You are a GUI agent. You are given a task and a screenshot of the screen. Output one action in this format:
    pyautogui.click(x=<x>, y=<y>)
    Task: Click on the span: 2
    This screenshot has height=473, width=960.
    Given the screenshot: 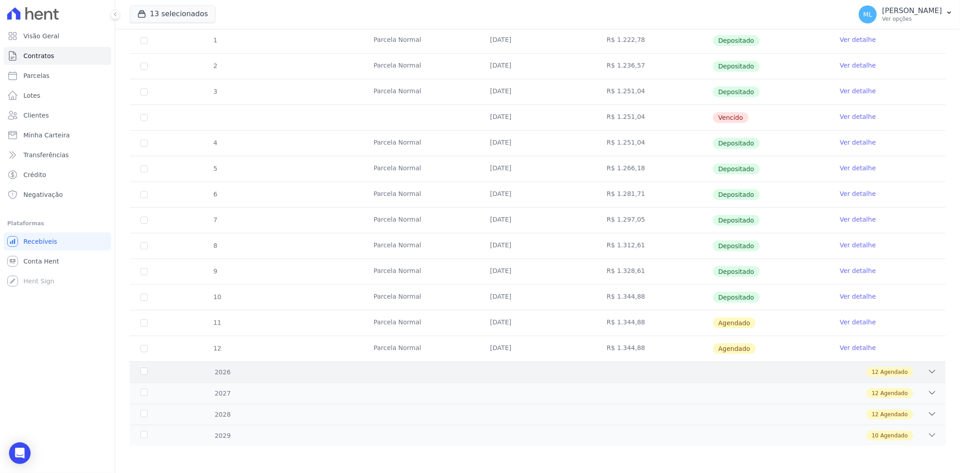 What is the action you would take?
    pyautogui.click(x=215, y=66)
    